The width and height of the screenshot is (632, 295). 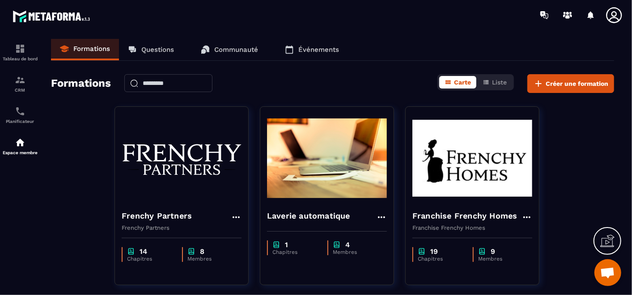 What do you see at coordinates (230, 50) in the screenshot?
I see `a: Communauté` at bounding box center [230, 50].